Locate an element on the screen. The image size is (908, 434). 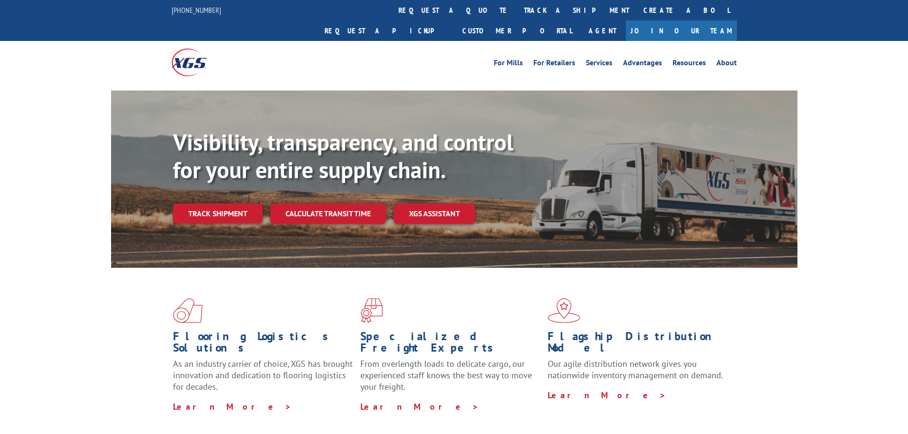
a: About is located at coordinates (726, 64).